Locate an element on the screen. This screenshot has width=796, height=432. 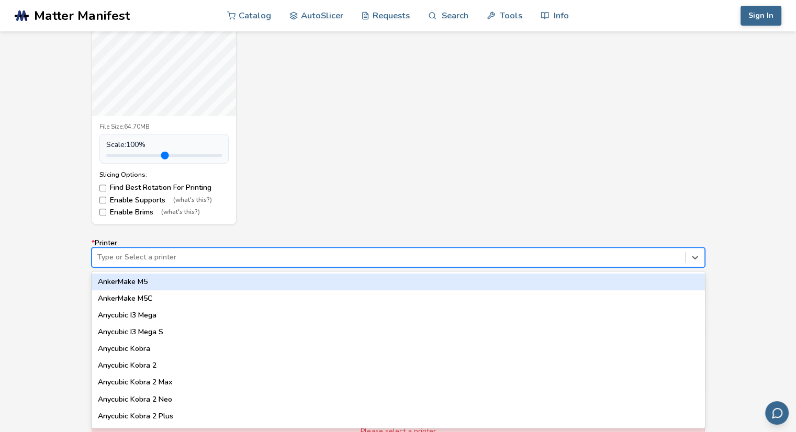
input: Enable Brims(what's this?) is located at coordinates (103, 212).